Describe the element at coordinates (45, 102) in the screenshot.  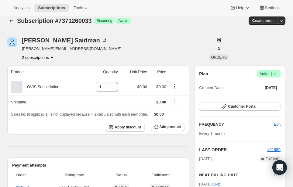
I see `th: Shipping` at that location.